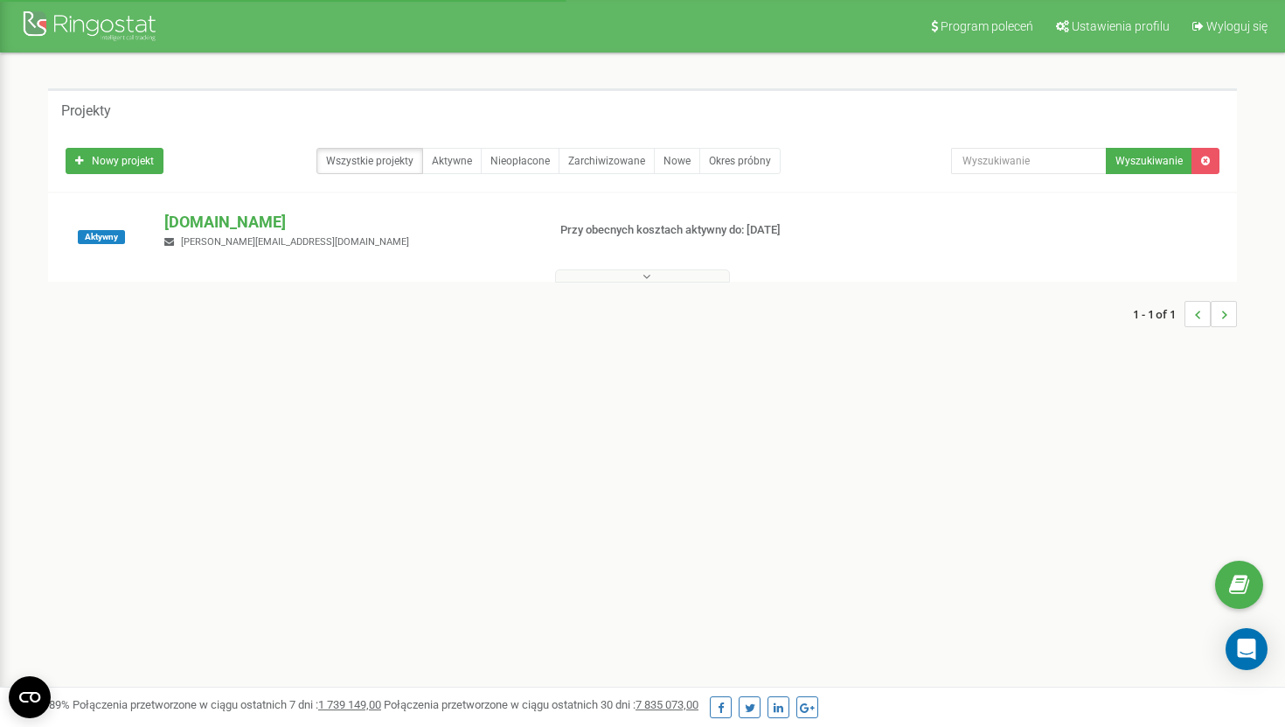  What do you see at coordinates (1121, 26) in the screenshot?
I see `span: Ustawienia profilu` at bounding box center [1121, 26].